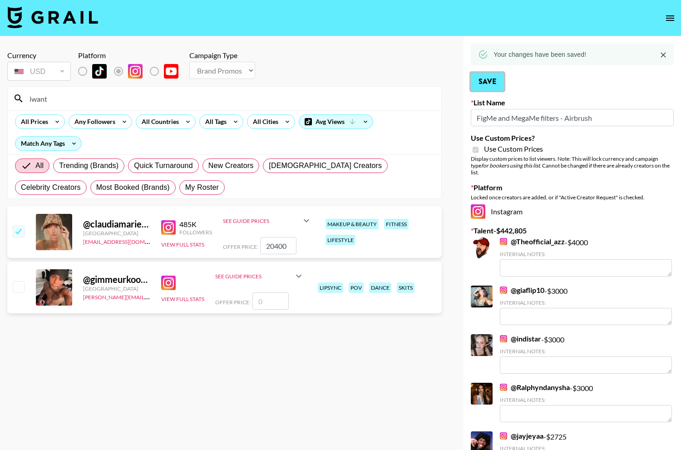  I want to click on a: @Ralphyndanysha, so click(535, 387).